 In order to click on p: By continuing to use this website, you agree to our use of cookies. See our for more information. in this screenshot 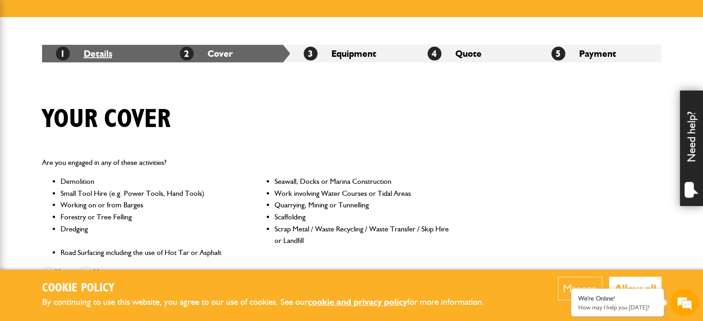, I will do `click(271, 302)`.